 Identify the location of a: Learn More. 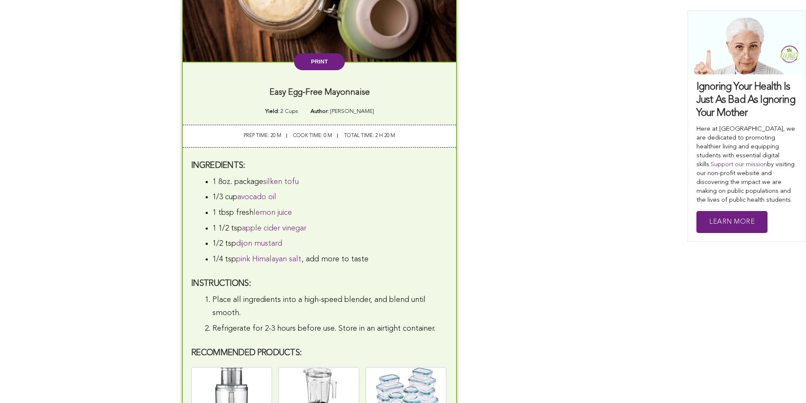
(732, 222).